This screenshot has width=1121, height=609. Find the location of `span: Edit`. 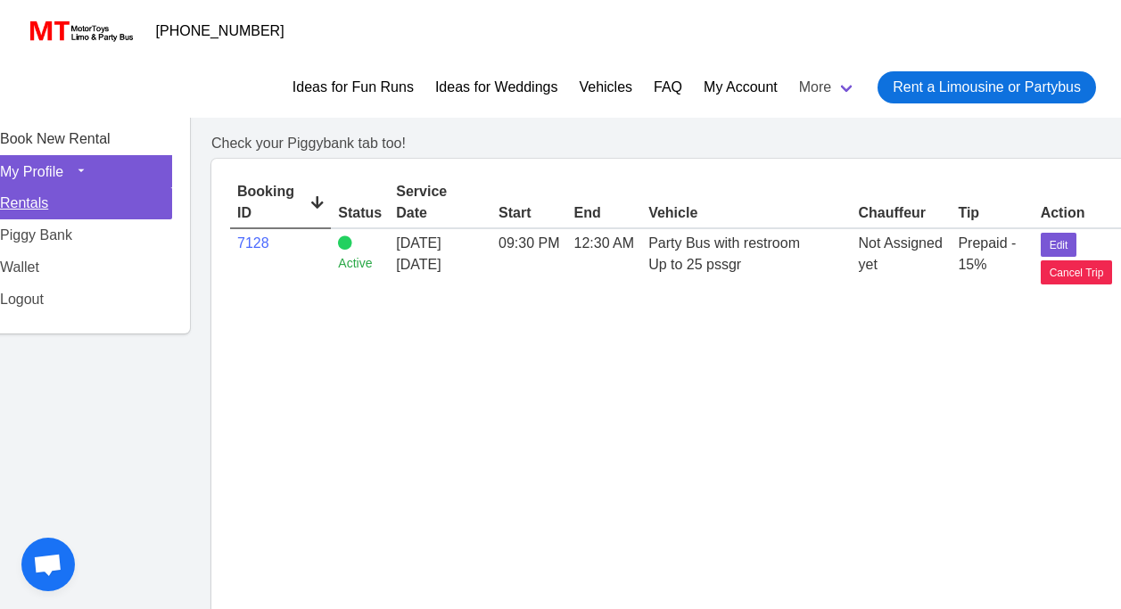

span: Edit is located at coordinates (1059, 245).